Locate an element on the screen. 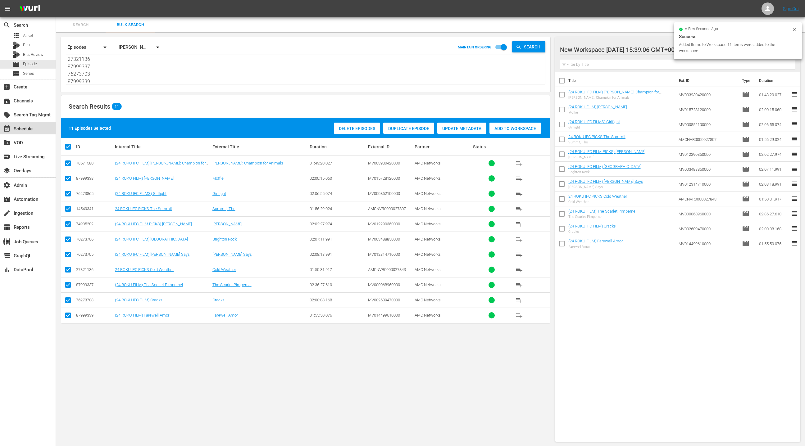 Image resolution: width=805 pixels, height=446 pixels. a: Cracks is located at coordinates (218, 300).